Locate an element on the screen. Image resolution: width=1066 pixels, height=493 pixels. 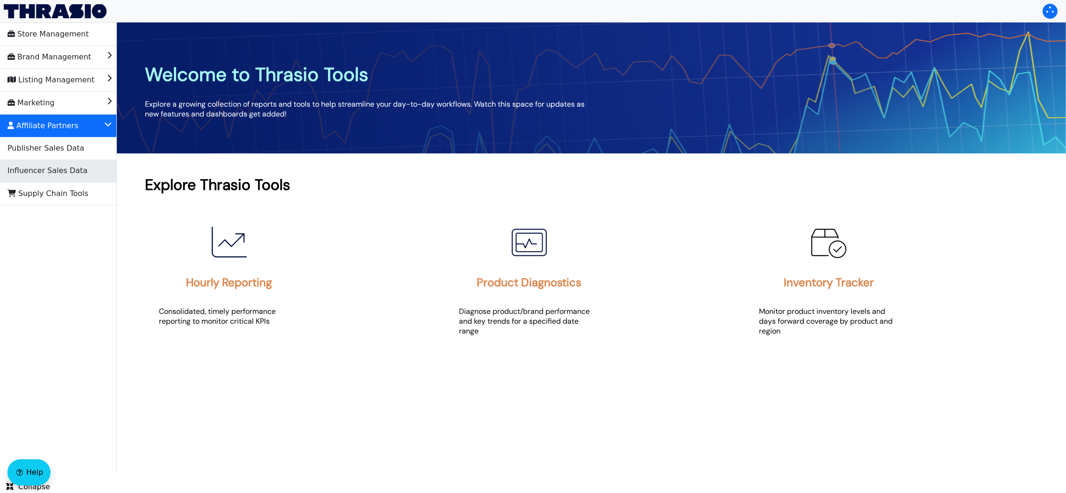
a: Inventory Tracker IconInventory TrackerMonitor product inventory levels and days forward coverage... is located at coordinates (893, 281).